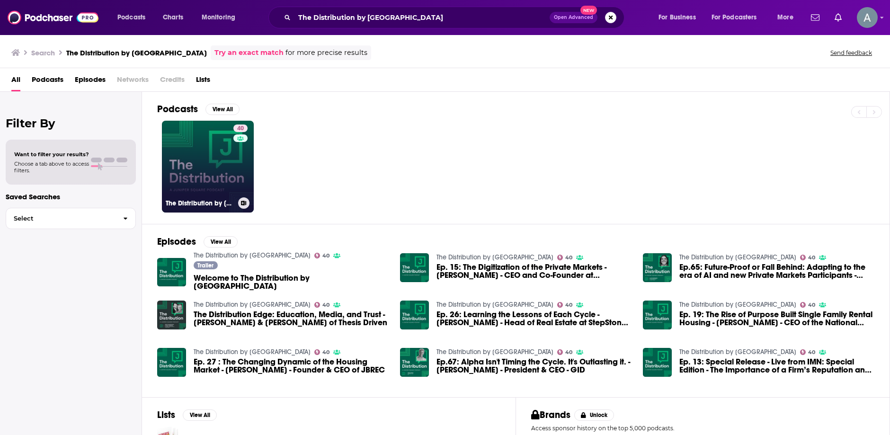 The height and width of the screenshot is (435, 890). Describe the element at coordinates (171, 272) in the screenshot. I see `img: Welcome to The Distribution by Juniper Square` at that location.